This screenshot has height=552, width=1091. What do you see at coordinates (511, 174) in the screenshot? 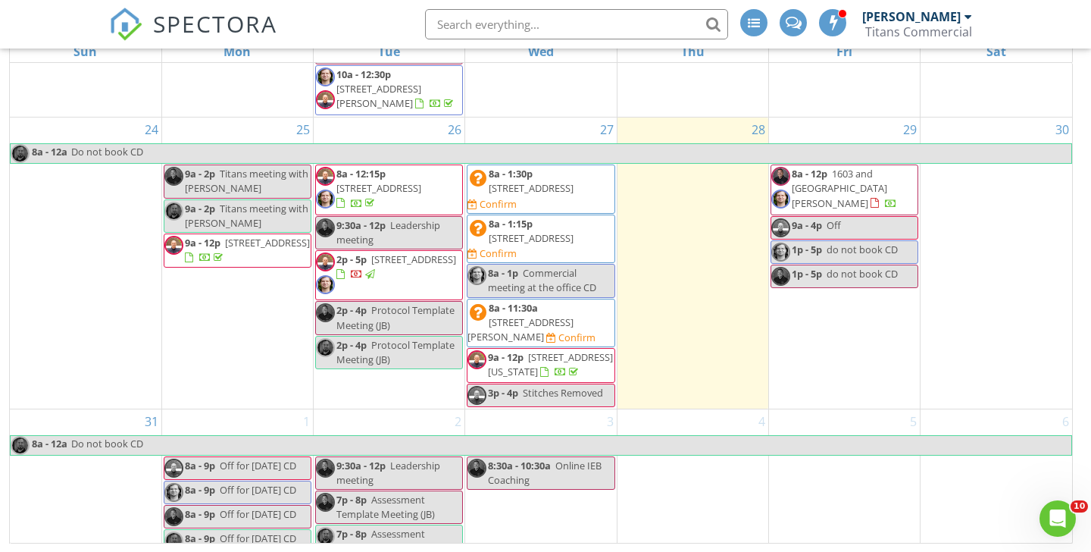
I see `span: 8a - 1:30p` at bounding box center [511, 174].